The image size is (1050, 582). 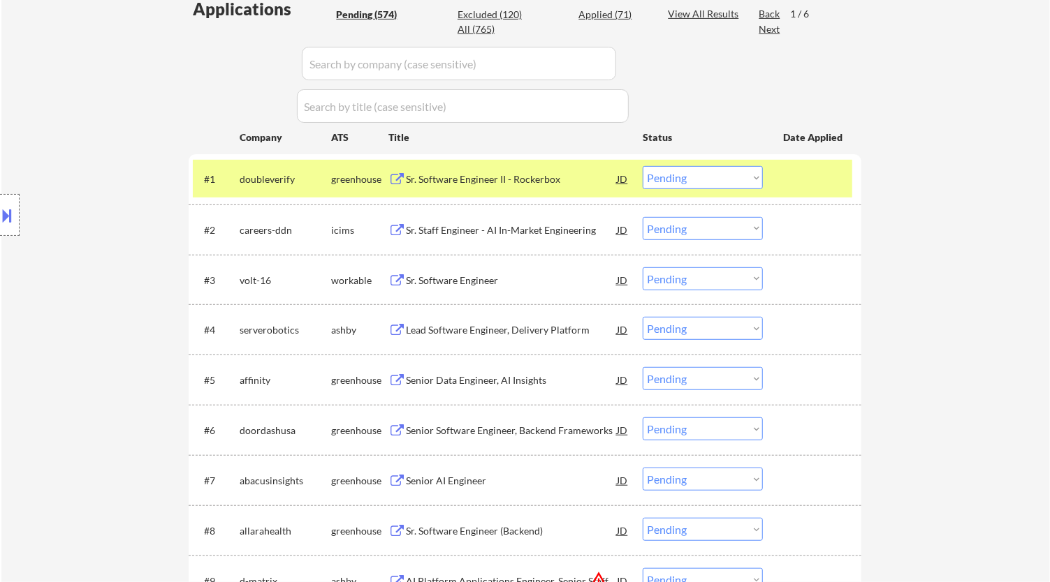 What do you see at coordinates (216, 381) in the screenshot?
I see `div: #5` at bounding box center [216, 381].